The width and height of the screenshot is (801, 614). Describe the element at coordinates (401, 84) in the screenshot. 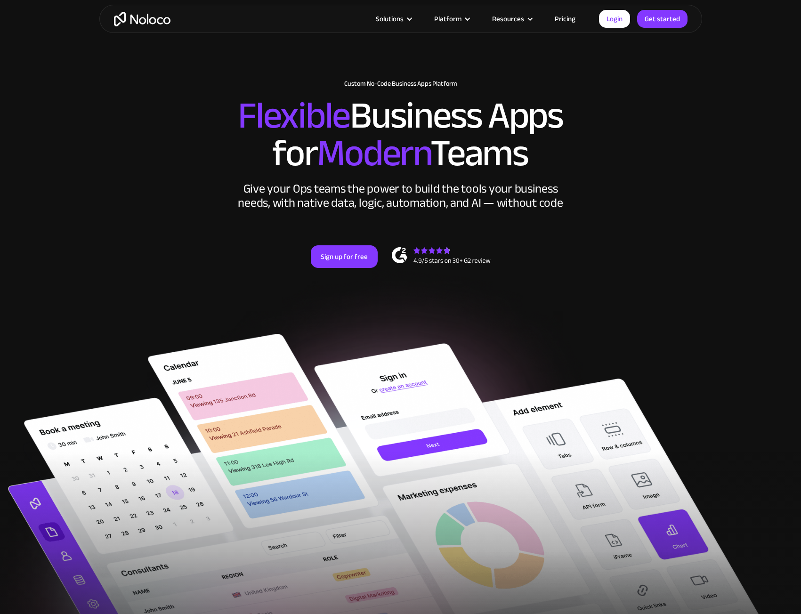

I see `h1: Custom No-Code Business Apps Platform` at that location.